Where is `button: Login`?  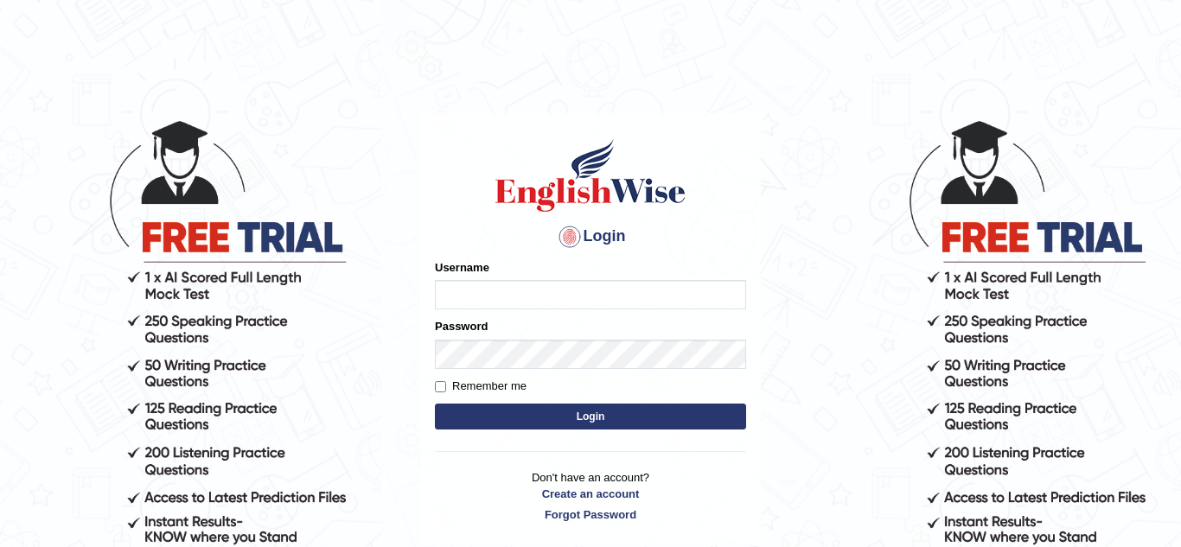
button: Login is located at coordinates (591, 417).